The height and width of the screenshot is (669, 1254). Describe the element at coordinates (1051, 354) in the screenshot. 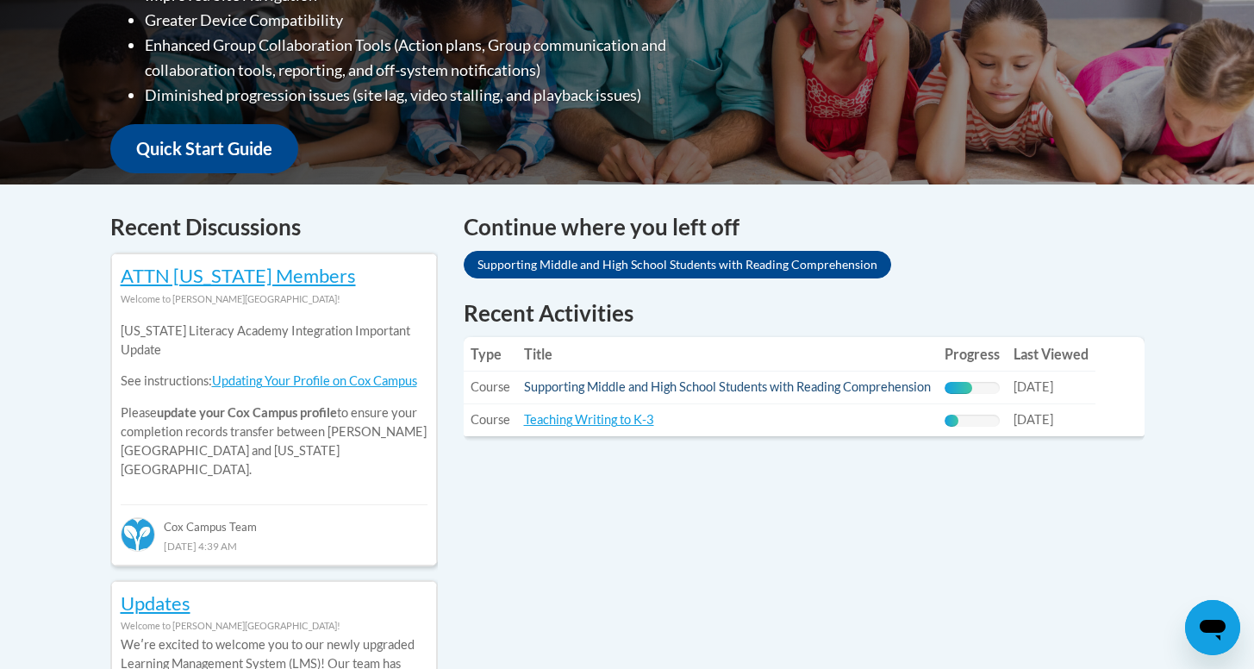

I see `th: Last Viewed` at that location.